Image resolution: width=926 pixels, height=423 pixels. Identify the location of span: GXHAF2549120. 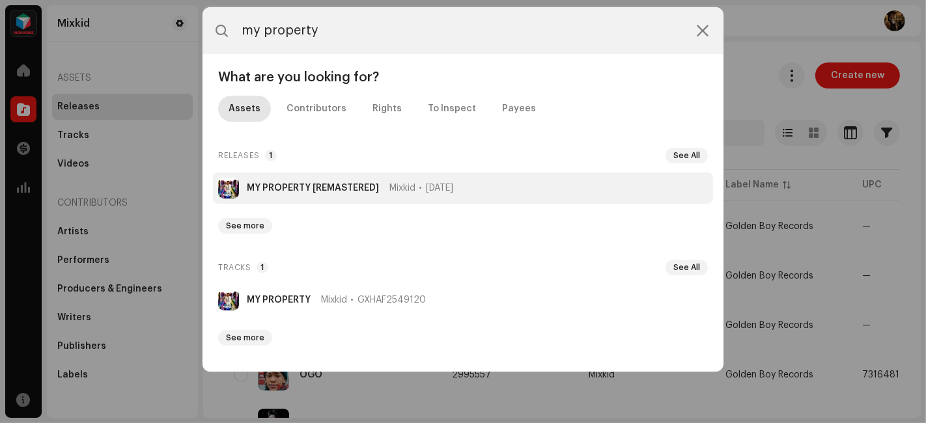
(392, 300).